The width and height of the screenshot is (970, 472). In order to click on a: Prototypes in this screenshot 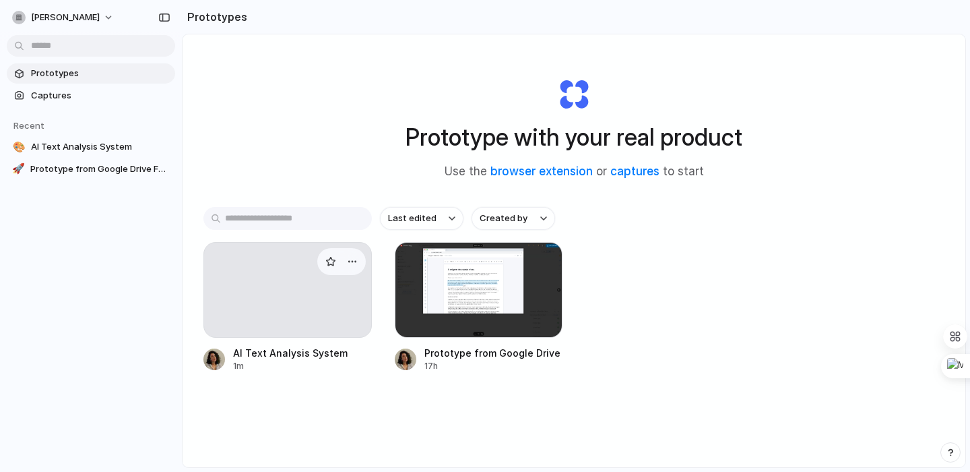, I will do `click(91, 73)`.